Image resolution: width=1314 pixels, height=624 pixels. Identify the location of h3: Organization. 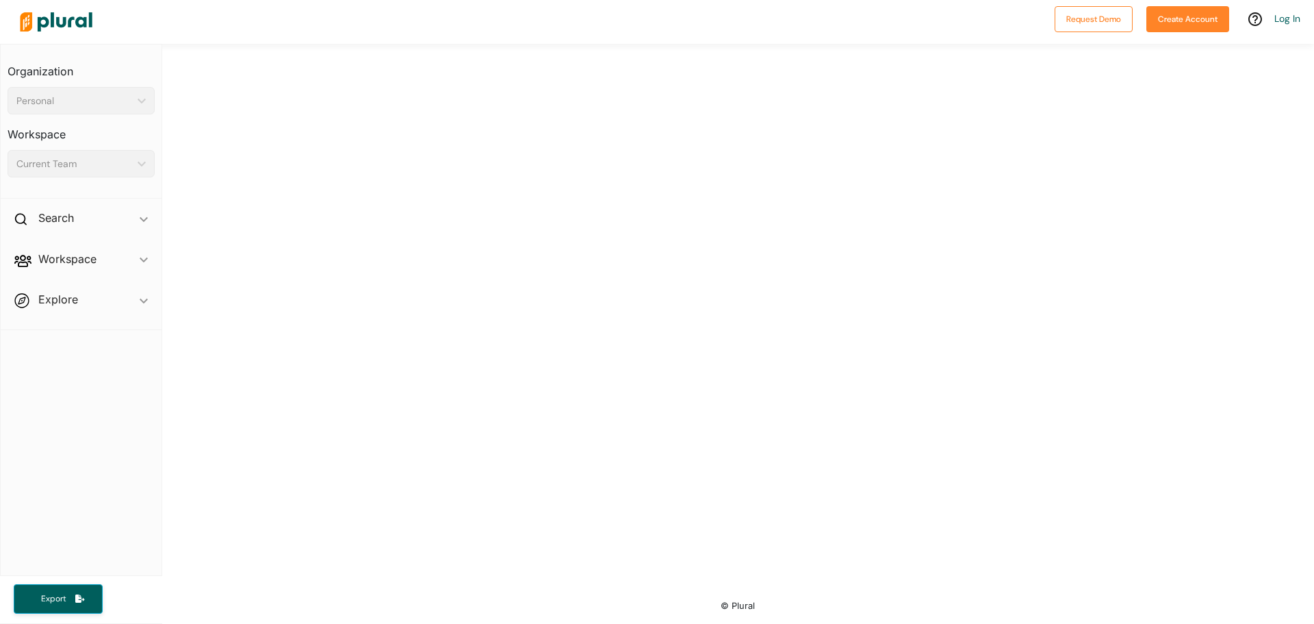
(81, 66).